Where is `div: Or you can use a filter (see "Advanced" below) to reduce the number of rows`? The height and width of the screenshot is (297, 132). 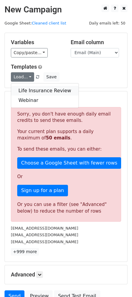
div: Or you can use a filter (see "Advanced" below) to reduce the number of rows is located at coordinates (66, 207).